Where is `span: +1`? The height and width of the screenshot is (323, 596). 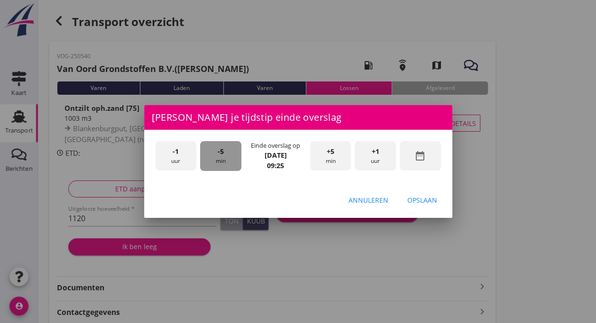
span: +1 is located at coordinates (375, 152).